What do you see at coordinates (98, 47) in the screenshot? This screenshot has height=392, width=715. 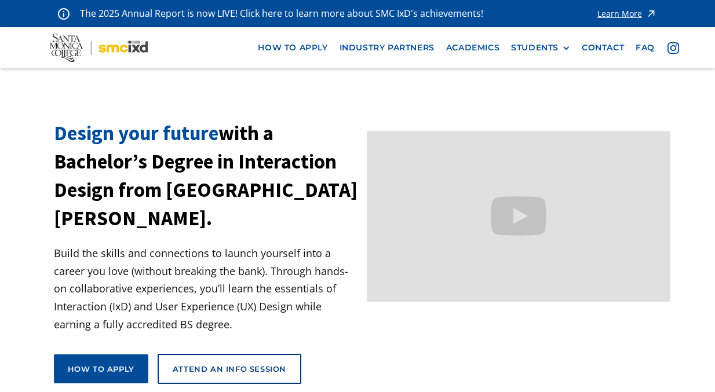 I see `img: Santa Monica College - SMC IxD logo` at bounding box center [98, 47].